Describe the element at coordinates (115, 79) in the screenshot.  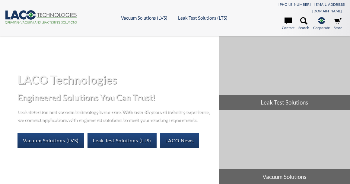
I see `h1: LACO Technologies` at that location.